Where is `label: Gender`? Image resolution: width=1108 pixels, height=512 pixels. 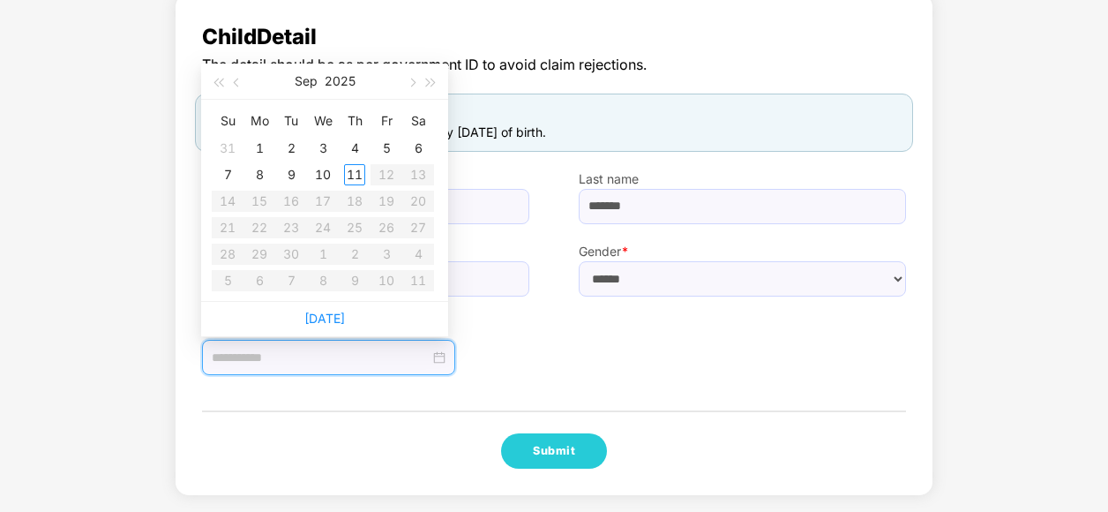
label: Gender is located at coordinates (742, 251).